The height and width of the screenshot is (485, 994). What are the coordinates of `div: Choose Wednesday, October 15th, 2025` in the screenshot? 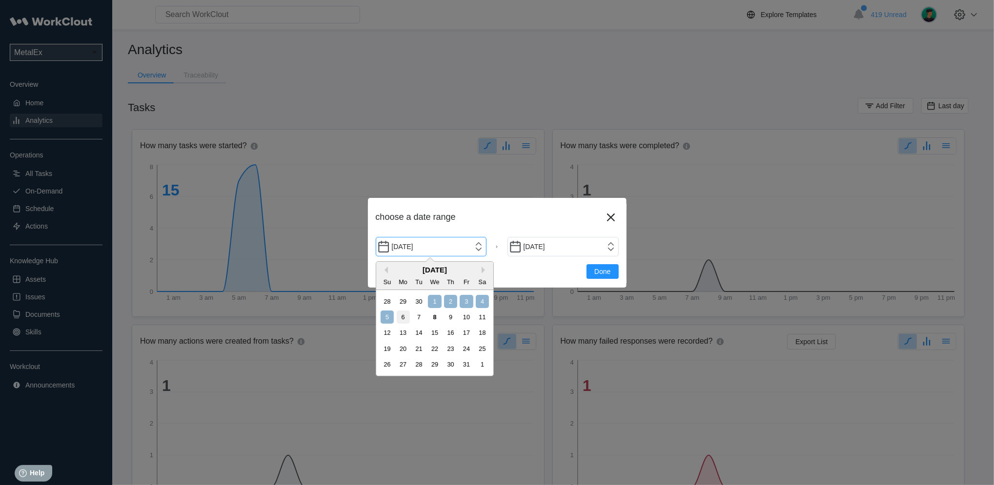 It's located at (434, 333).